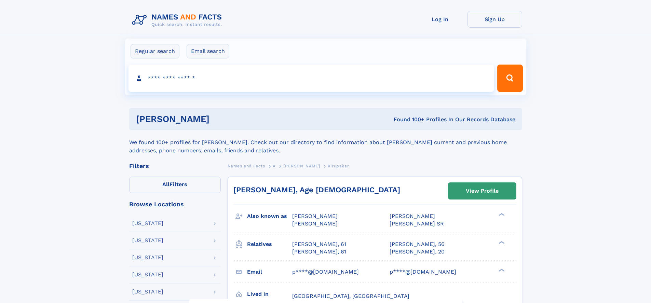  I want to click on label: Email search, so click(208, 51).